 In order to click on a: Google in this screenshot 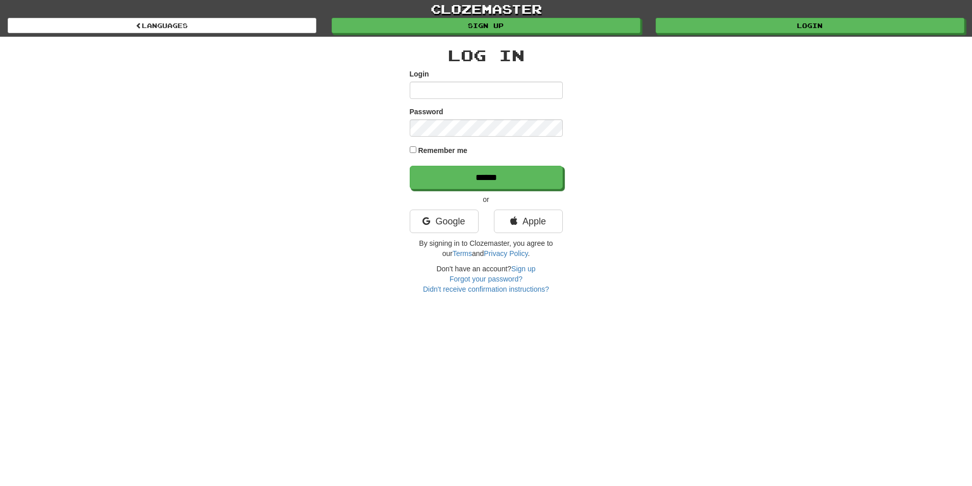, I will do `click(444, 221)`.